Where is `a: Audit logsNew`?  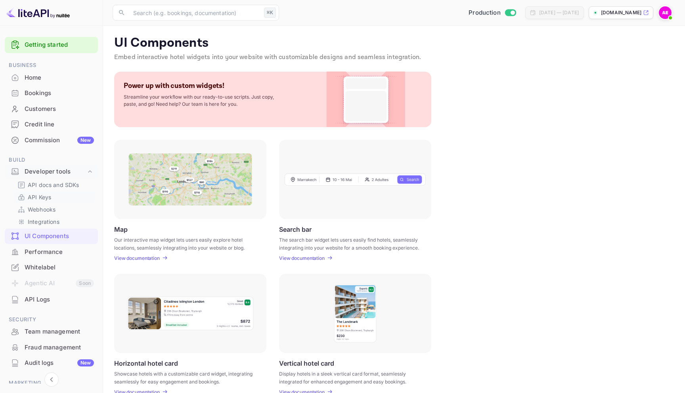
a: Audit logsNew is located at coordinates (51, 363).